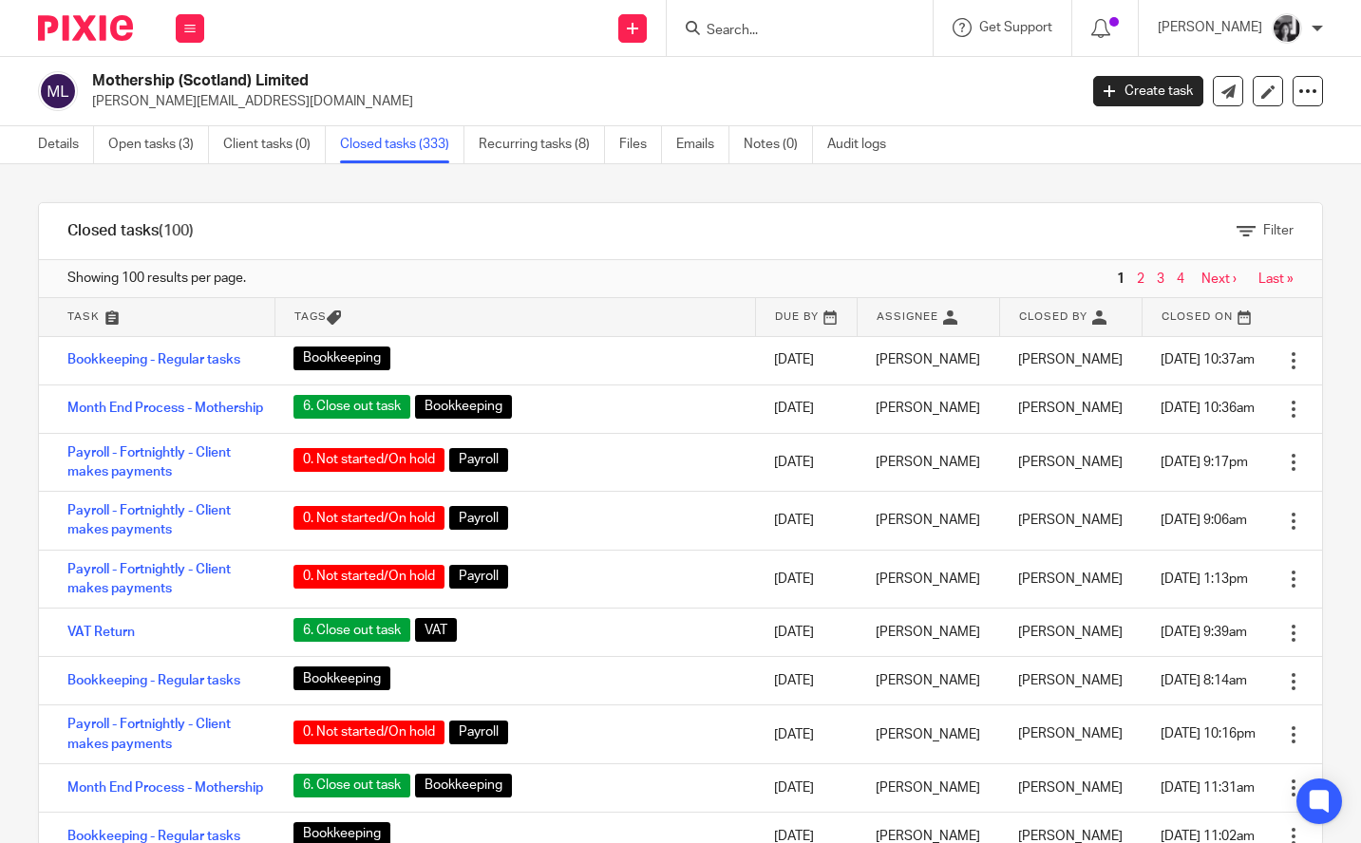  Describe the element at coordinates (159, 144) in the screenshot. I see `a: Open tasks (3)` at that location.